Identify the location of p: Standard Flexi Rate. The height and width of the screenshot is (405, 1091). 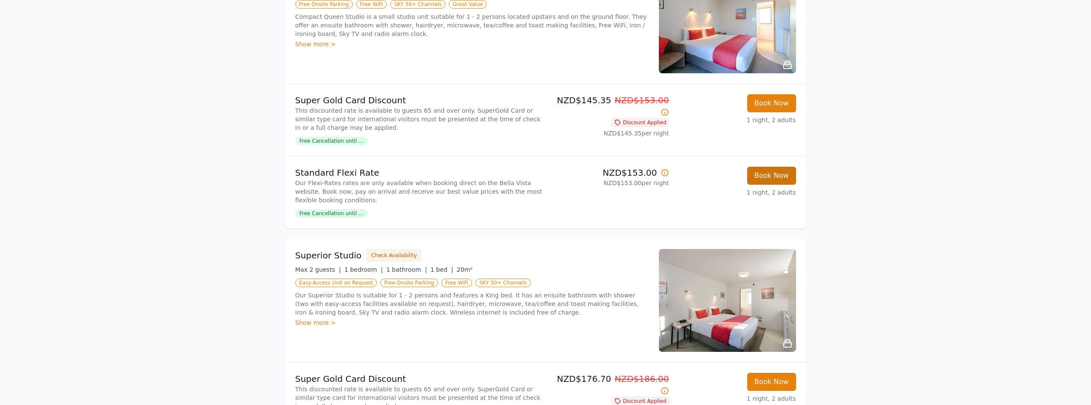
(419, 173).